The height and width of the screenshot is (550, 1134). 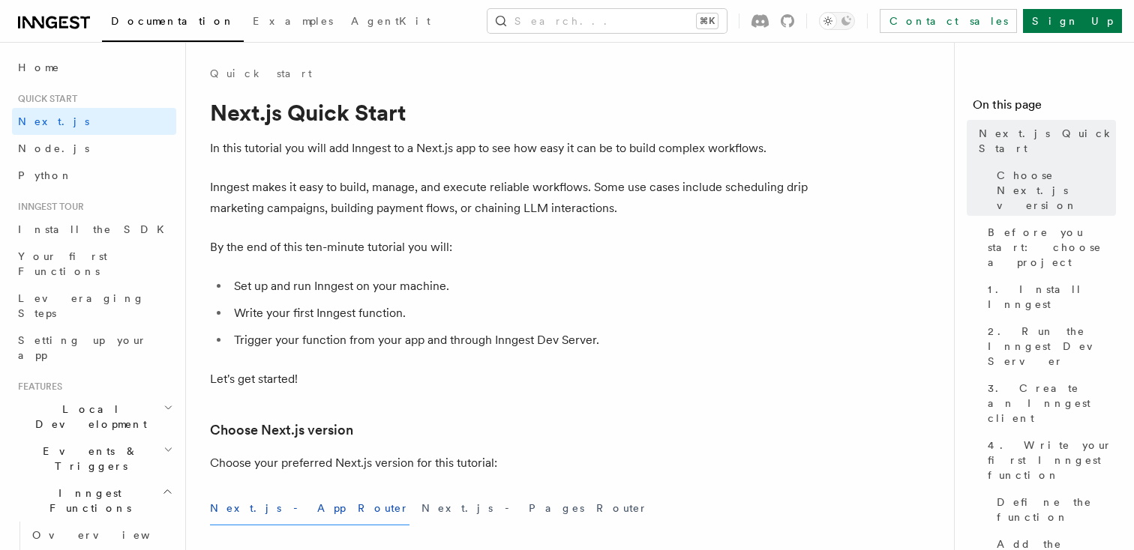 What do you see at coordinates (510, 198) in the screenshot?
I see `p: Inngest makes it easy to build, manage, and execute reliable workflows. Some use cases include sc...` at bounding box center [510, 198].